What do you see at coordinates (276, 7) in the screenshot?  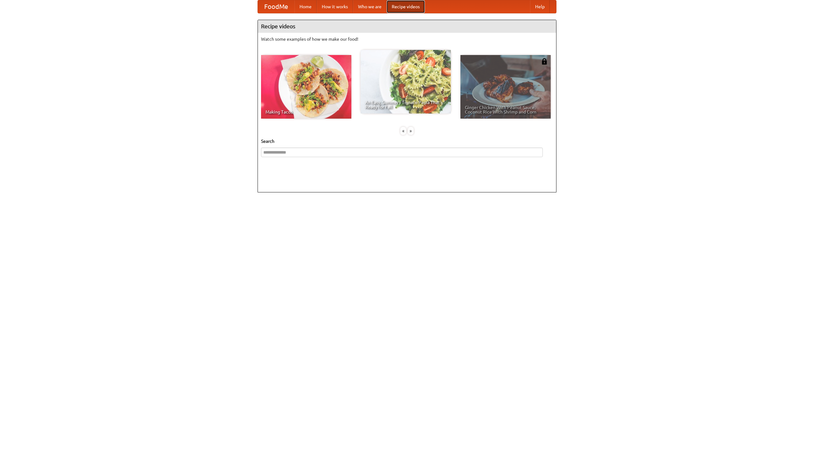 I see `a: FoodMe` at bounding box center [276, 7].